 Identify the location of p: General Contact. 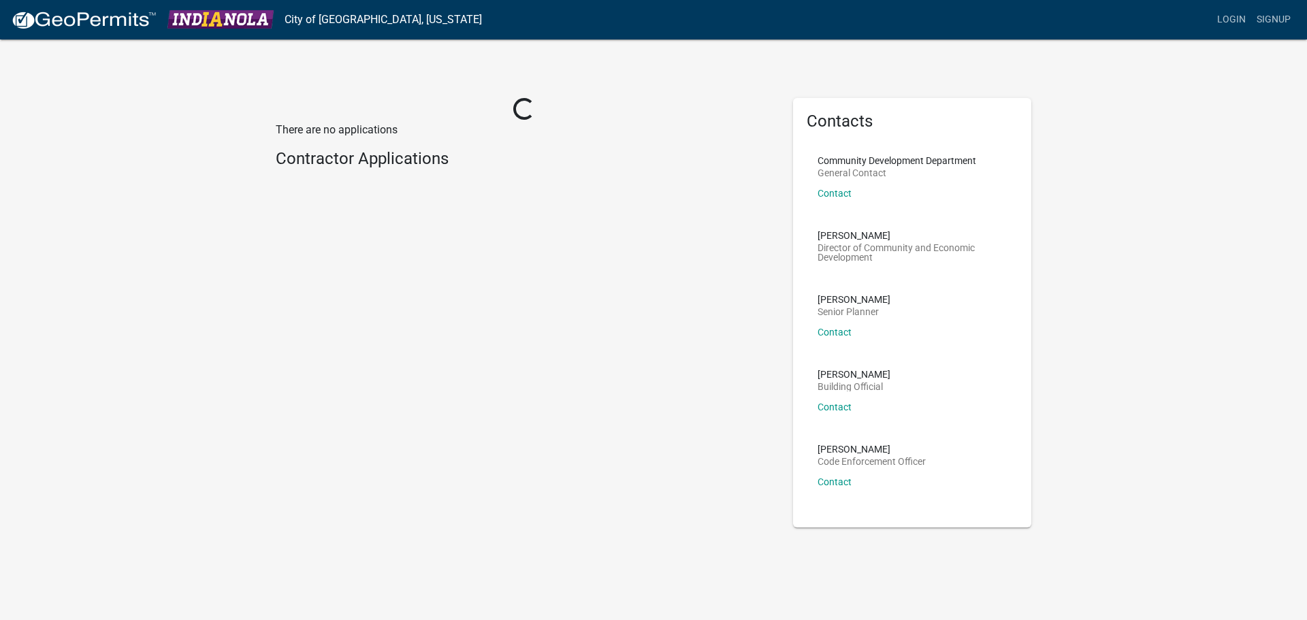
(897, 173).